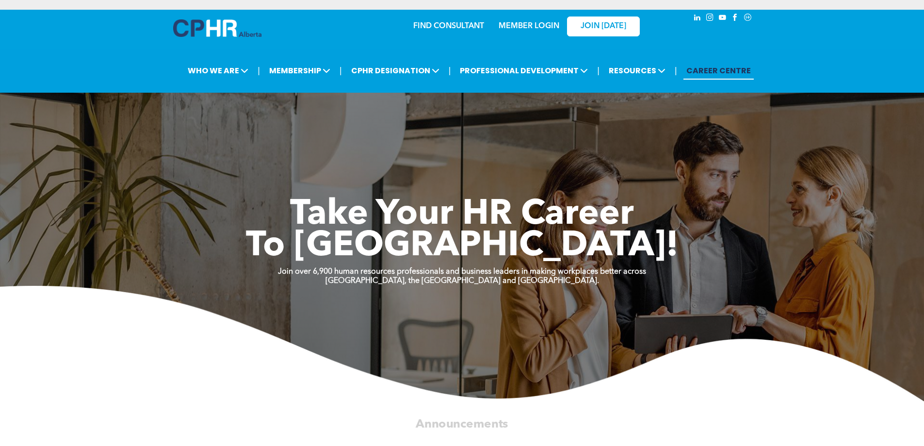 This screenshot has width=924, height=446. I want to click on a: MEMBER LOGIN, so click(529, 26).